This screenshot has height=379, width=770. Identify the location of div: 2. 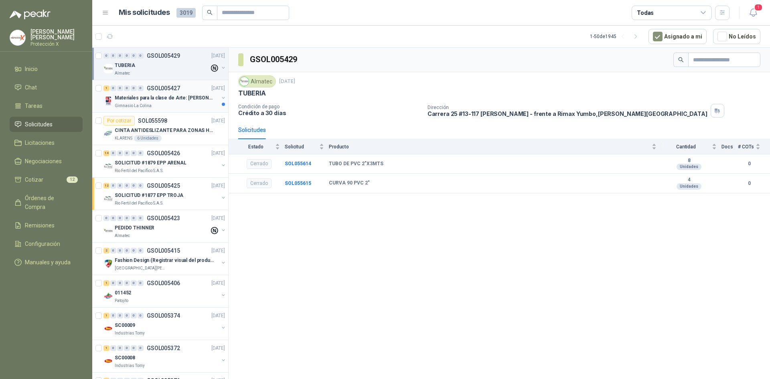
(106, 251).